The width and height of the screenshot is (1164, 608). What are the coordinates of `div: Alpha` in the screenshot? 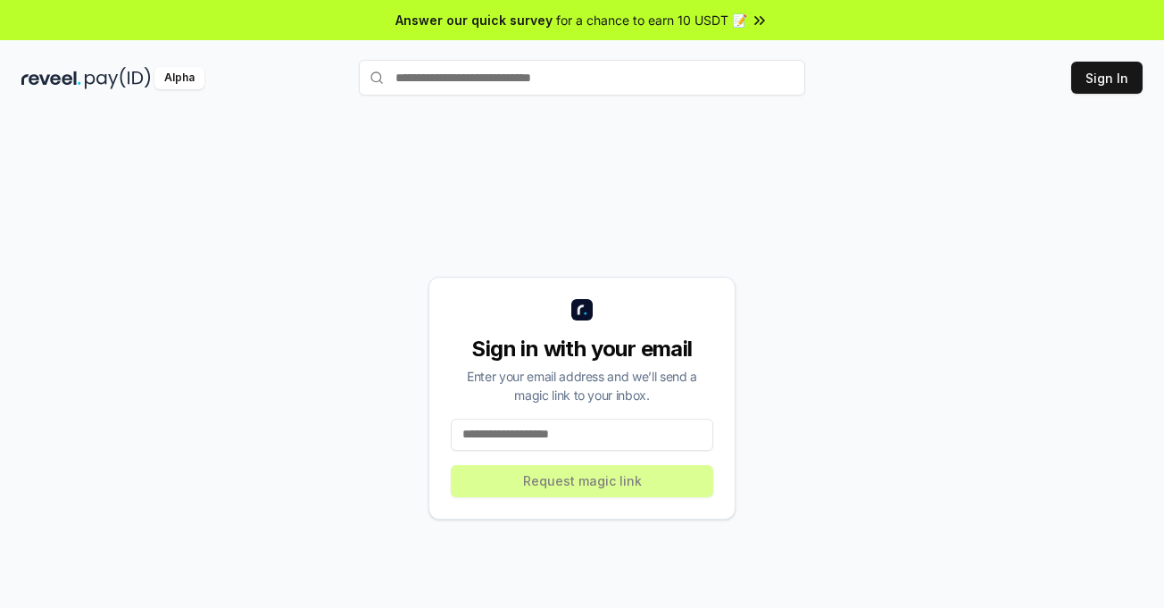 It's located at (179, 78).